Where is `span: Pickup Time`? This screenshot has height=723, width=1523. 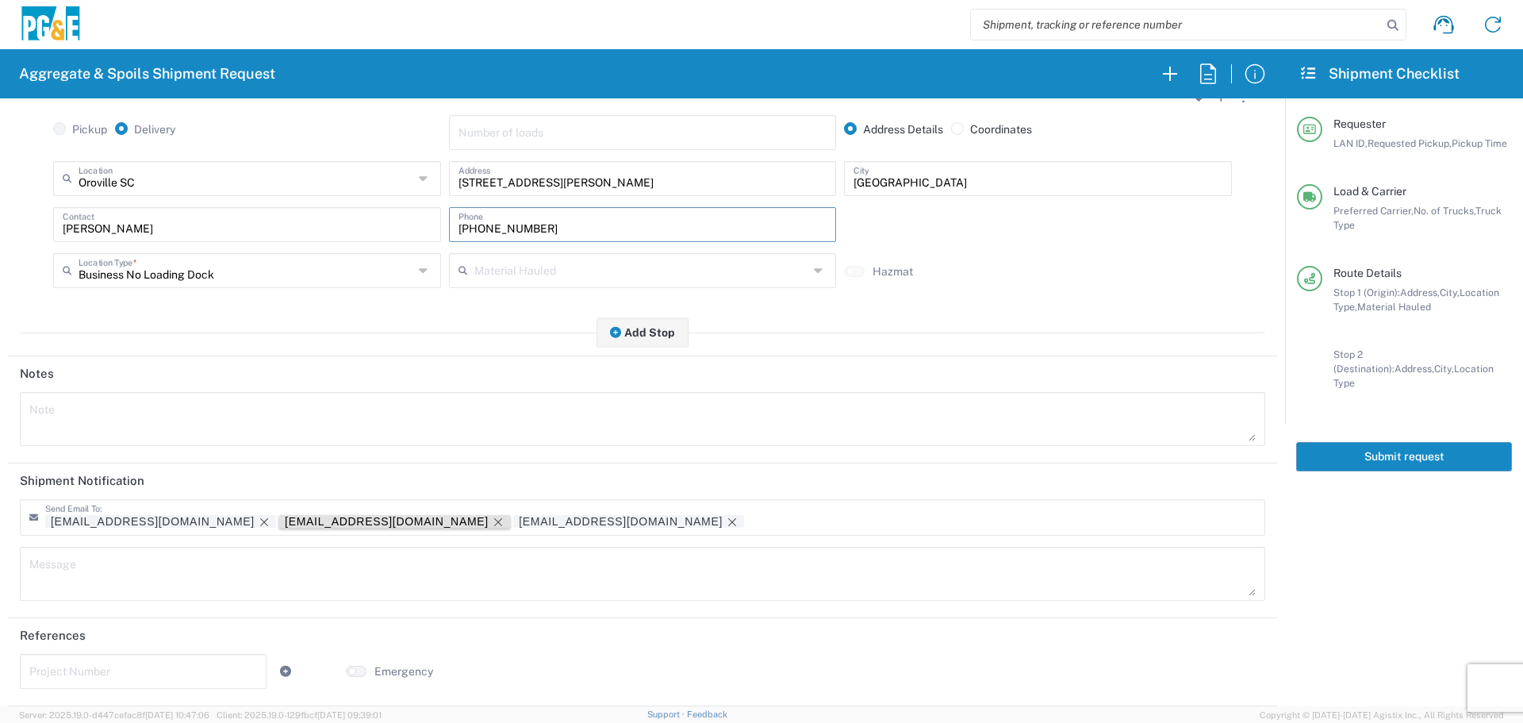
span: Pickup Time is located at coordinates (1479, 143).